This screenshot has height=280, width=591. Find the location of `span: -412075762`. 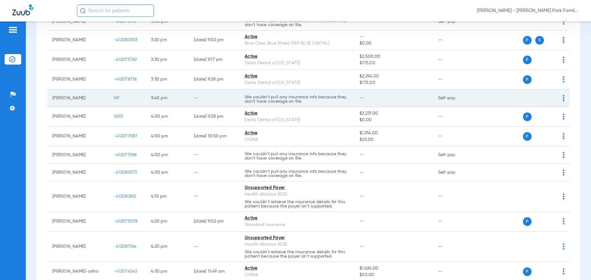

span: -412075762 is located at coordinates (125, 60).